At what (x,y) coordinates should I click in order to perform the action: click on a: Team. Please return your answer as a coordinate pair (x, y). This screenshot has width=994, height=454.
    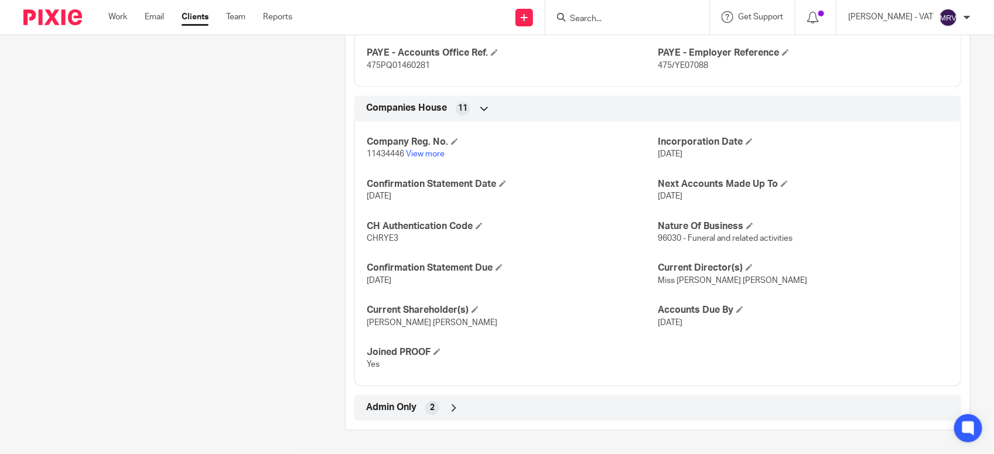
    Looking at the image, I should click on (235, 17).